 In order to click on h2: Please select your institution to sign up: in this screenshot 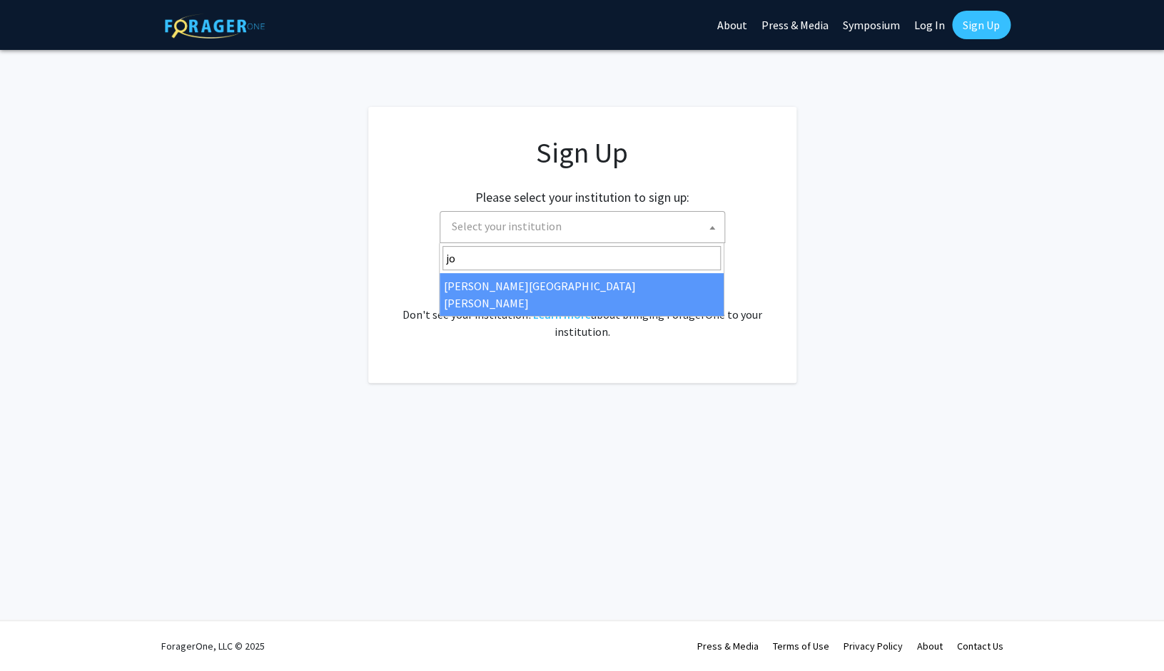, I will do `click(582, 198)`.